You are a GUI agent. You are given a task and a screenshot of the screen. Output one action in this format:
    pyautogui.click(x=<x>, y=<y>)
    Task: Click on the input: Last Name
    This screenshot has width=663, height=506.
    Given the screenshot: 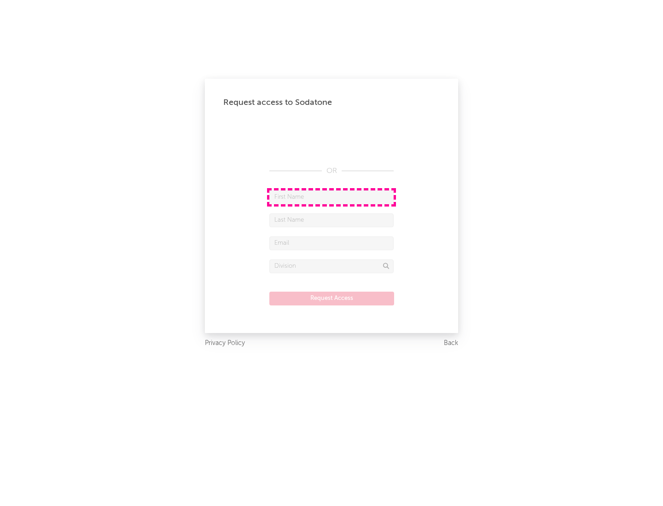 What is the action you would take?
    pyautogui.click(x=331, y=220)
    